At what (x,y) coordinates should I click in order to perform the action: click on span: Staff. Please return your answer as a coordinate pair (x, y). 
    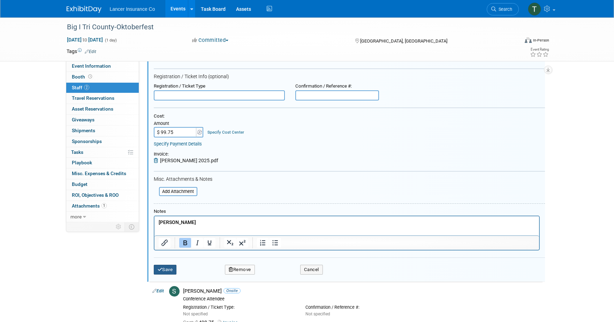
    Looking at the image, I should click on (80, 87).